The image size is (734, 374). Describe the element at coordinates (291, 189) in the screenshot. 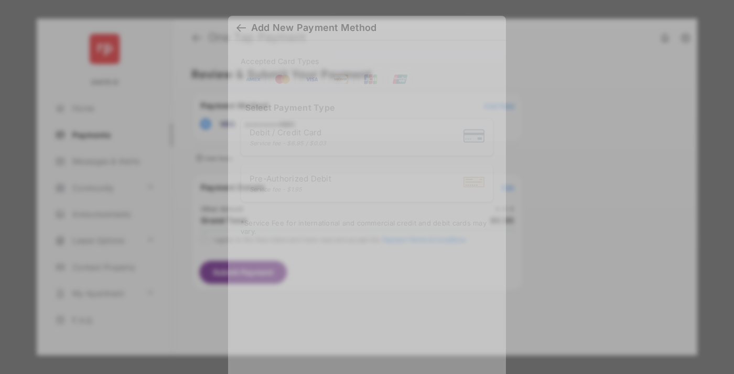

I see `div: Service fee - $1.95` at that location.